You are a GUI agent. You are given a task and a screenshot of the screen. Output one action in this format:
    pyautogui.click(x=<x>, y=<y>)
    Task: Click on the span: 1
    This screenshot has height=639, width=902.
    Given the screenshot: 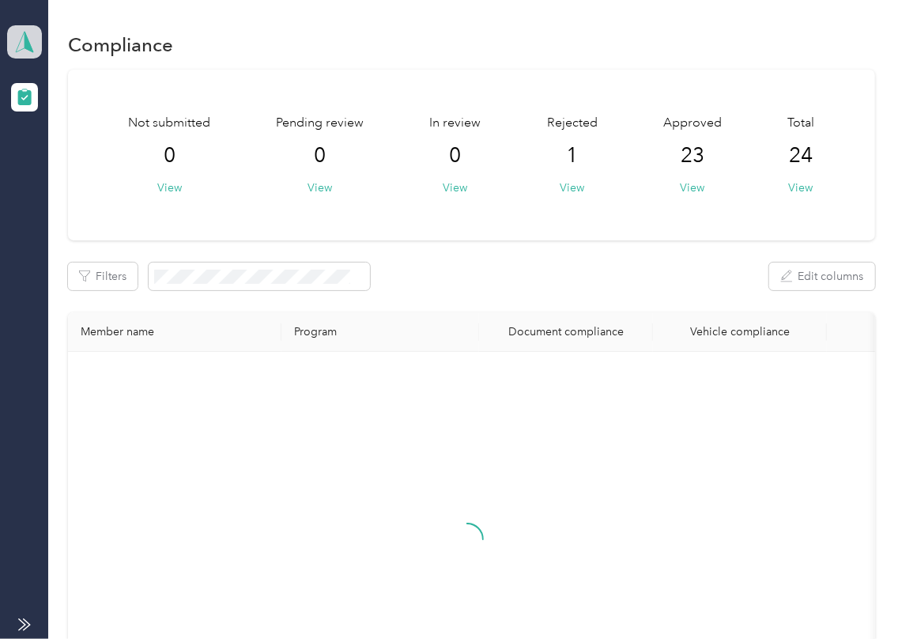 What is the action you would take?
    pyautogui.click(x=571, y=156)
    